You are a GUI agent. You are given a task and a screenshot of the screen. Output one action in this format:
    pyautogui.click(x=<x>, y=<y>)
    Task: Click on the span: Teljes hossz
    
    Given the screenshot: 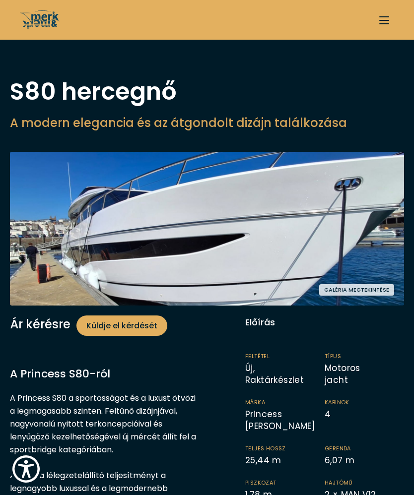 What is the action you would take?
    pyautogui.click(x=275, y=449)
    